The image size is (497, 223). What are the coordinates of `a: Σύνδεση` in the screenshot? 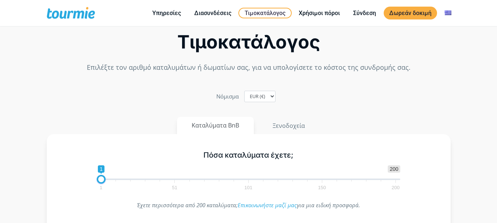 It's located at (365, 13).